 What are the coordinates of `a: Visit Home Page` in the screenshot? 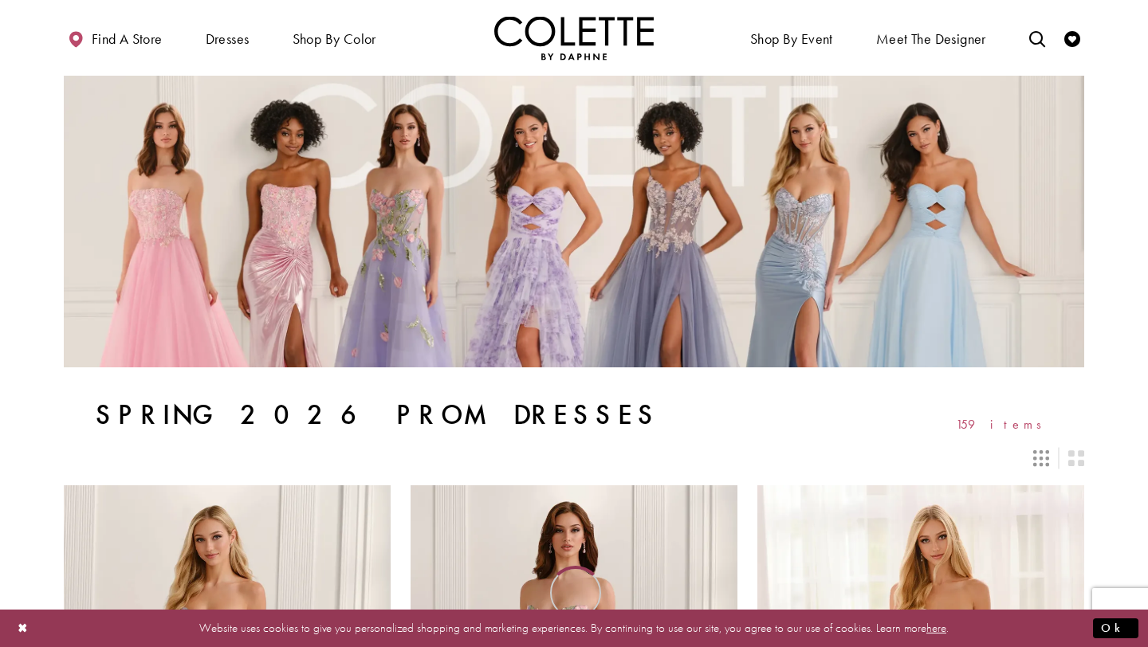 It's located at (574, 37).